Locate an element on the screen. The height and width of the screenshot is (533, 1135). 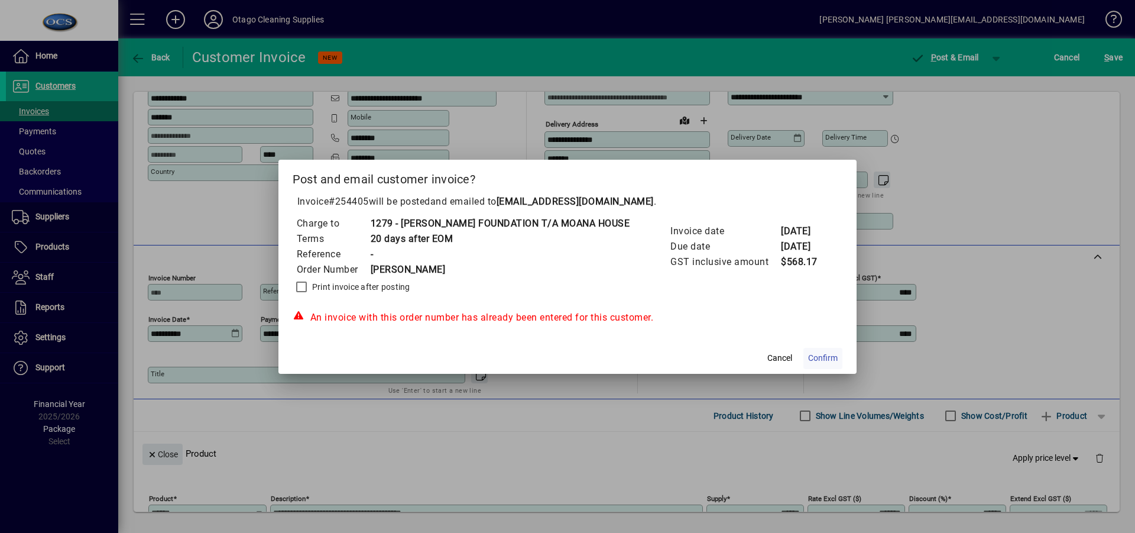
p: Invoice will be posted . is located at coordinates (568, 202).